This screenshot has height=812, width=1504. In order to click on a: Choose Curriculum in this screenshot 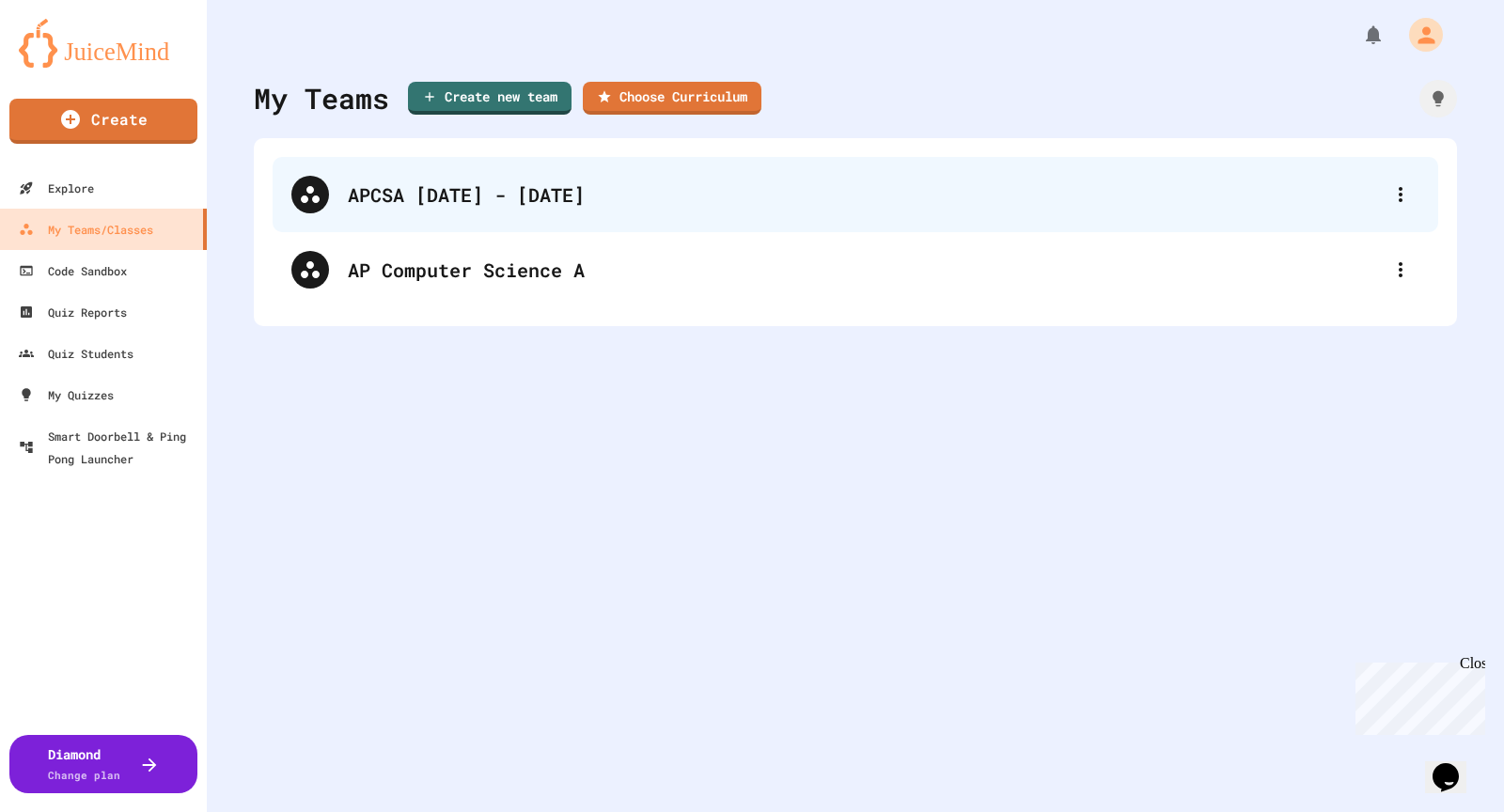, I will do `click(672, 98)`.